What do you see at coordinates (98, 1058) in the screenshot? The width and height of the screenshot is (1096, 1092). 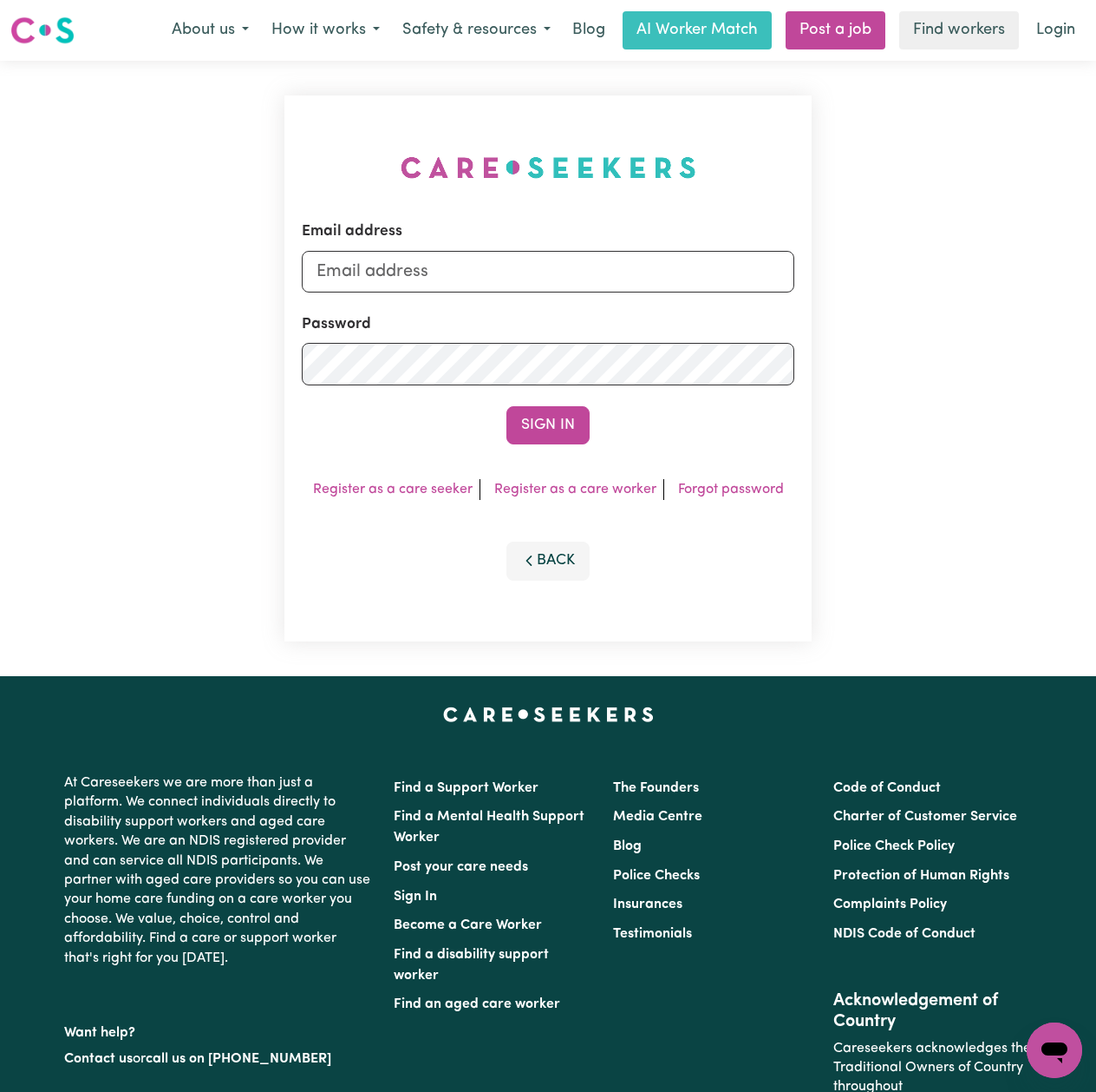 I see `a: Contact us` at bounding box center [98, 1058].